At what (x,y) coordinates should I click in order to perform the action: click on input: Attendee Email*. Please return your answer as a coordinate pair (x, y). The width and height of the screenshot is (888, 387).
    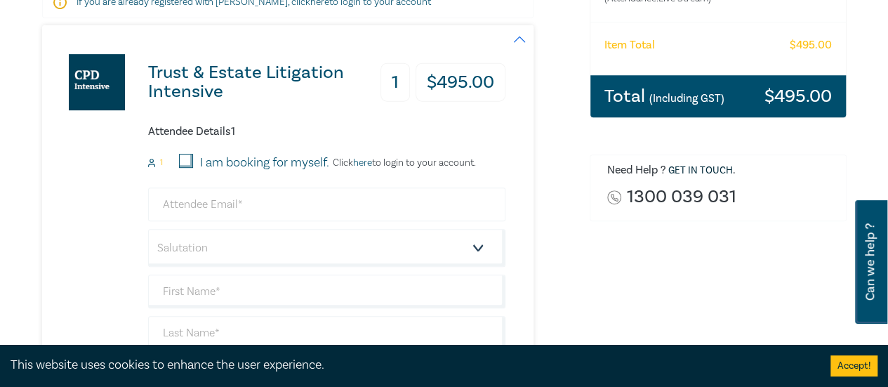
    Looking at the image, I should click on (326, 204).